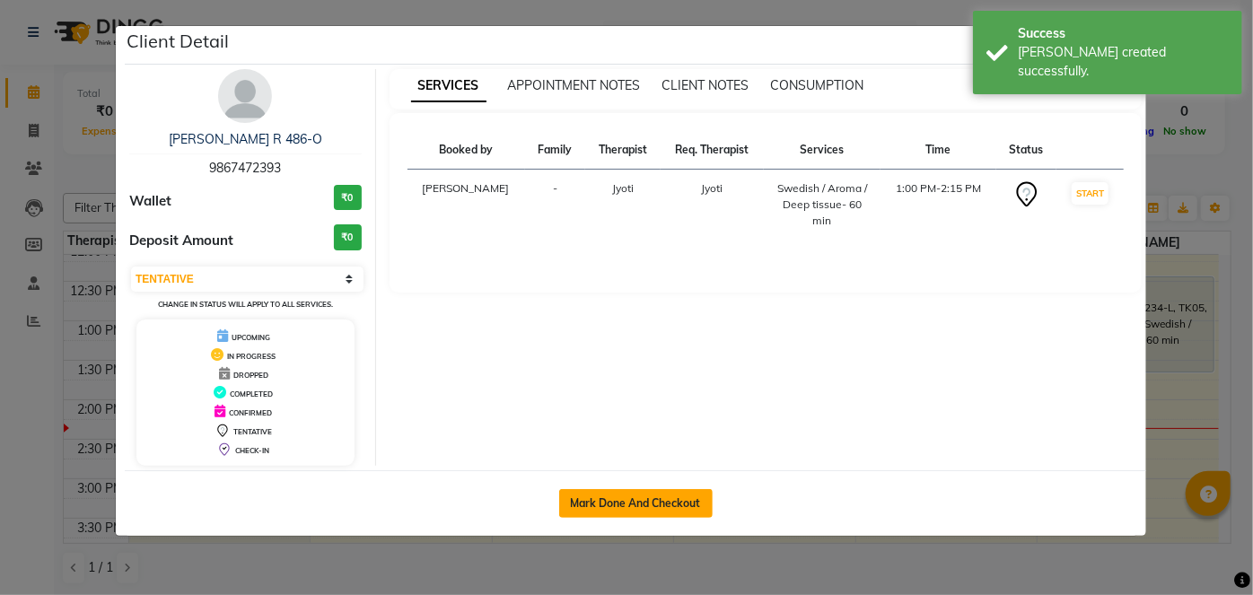 The width and height of the screenshot is (1253, 595). Describe the element at coordinates (245, 168) in the screenshot. I see `span: 9867472393` at that location.